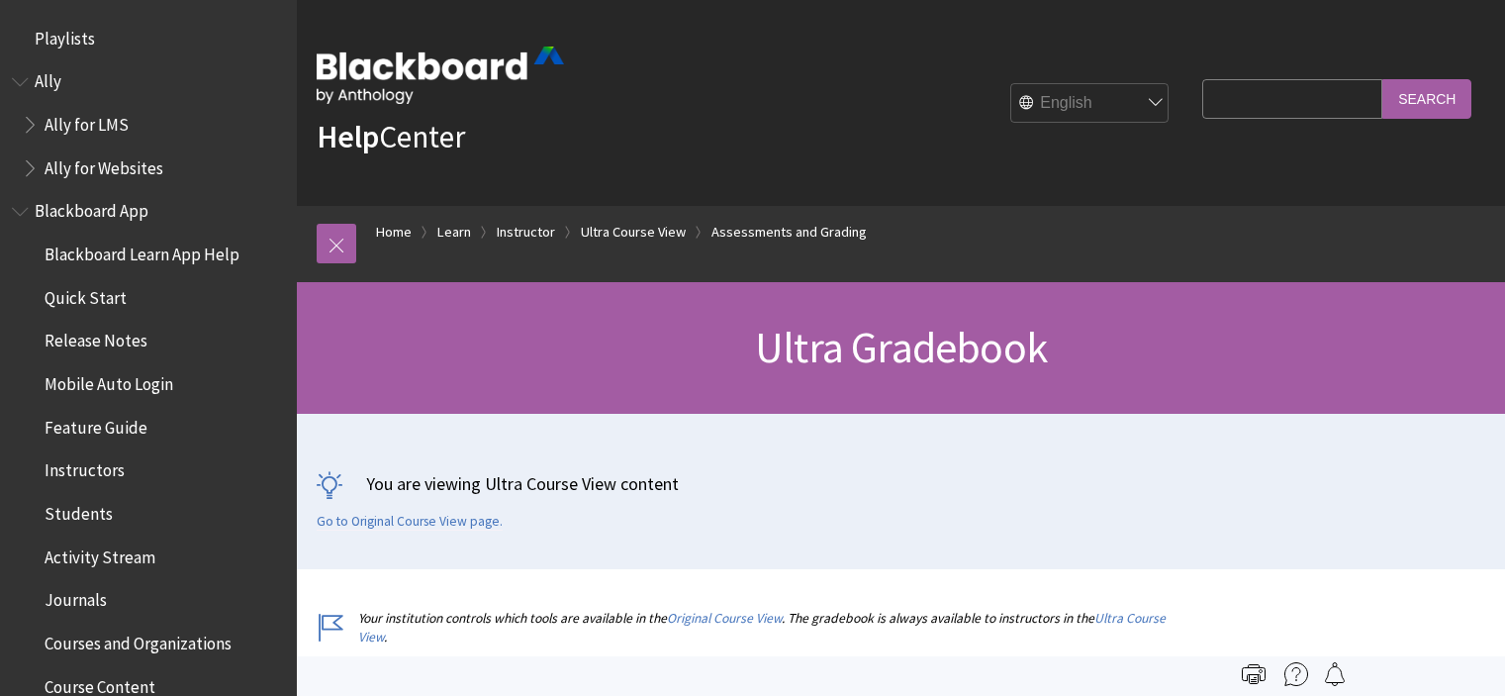 This screenshot has height=696, width=1505. What do you see at coordinates (900, 483) in the screenshot?
I see `p: You are viewing Ultra Course View content` at bounding box center [900, 483].